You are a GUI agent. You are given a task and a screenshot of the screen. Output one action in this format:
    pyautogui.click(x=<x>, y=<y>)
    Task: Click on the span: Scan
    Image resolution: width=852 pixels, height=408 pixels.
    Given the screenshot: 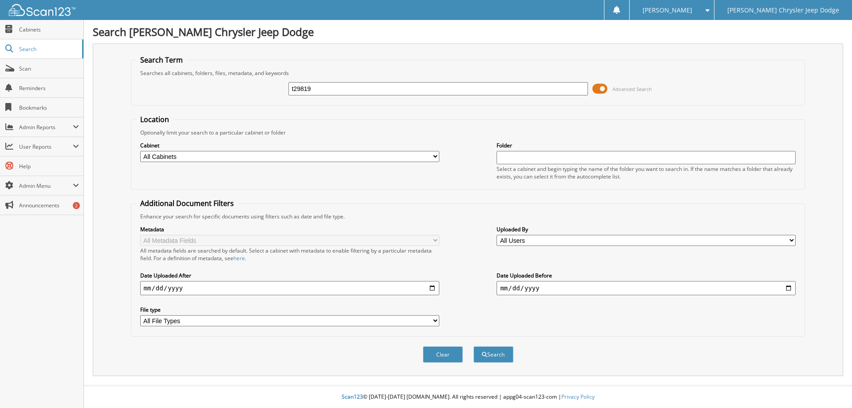 What is the action you would take?
    pyautogui.click(x=49, y=68)
    